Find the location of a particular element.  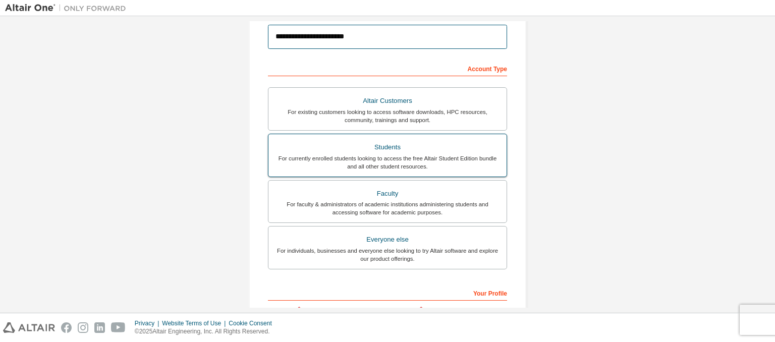

div: For individuals, businesses and everyone else looking to try Altair software and explore our prod... is located at coordinates (388, 255).